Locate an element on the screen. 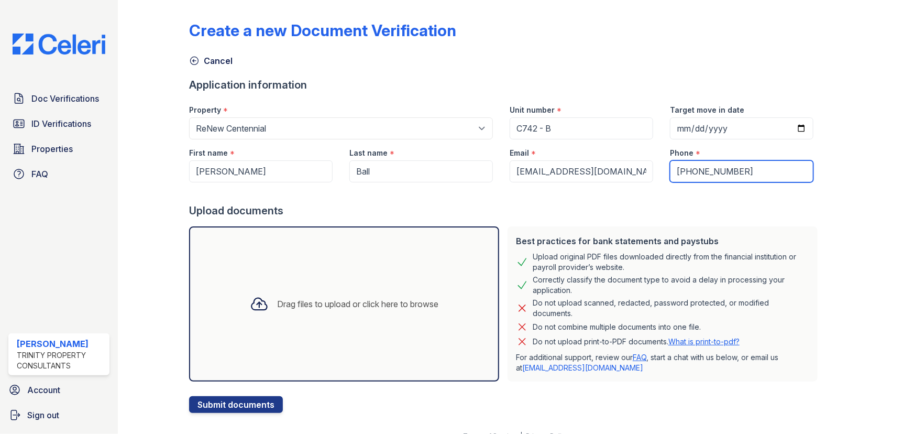 Image resolution: width=914 pixels, height=434 pixels. span: Doc Verifications is located at coordinates (65, 99).